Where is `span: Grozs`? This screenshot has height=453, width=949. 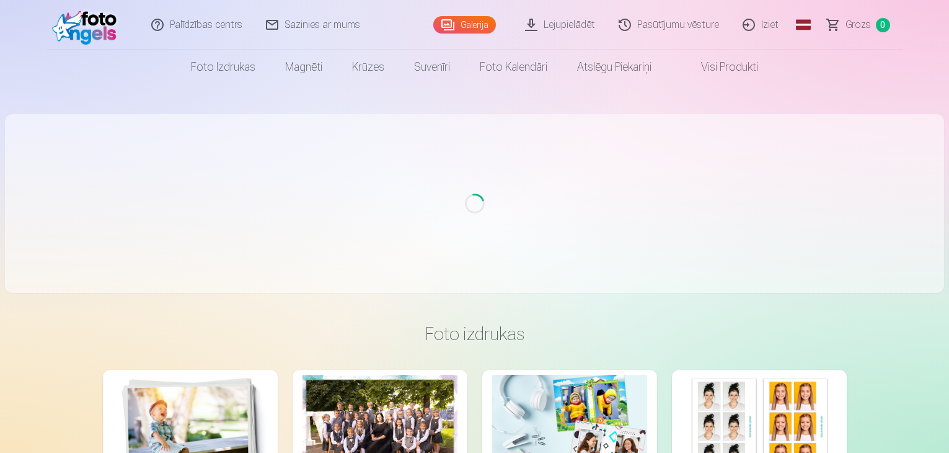
span: Grozs is located at coordinates (858, 25).